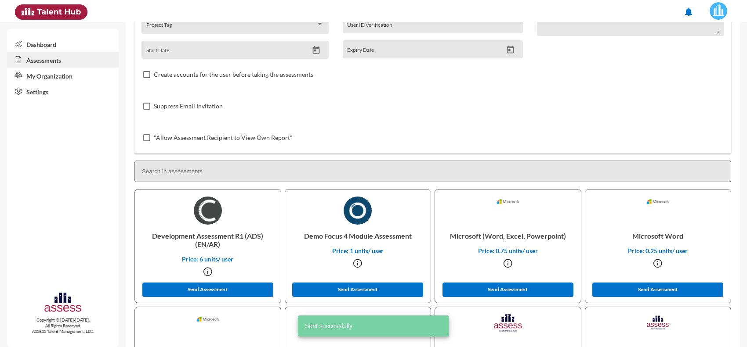 This screenshot has height=347, width=747. Describe the element at coordinates (658, 236) in the screenshot. I see `p: Microsoft Word` at that location.